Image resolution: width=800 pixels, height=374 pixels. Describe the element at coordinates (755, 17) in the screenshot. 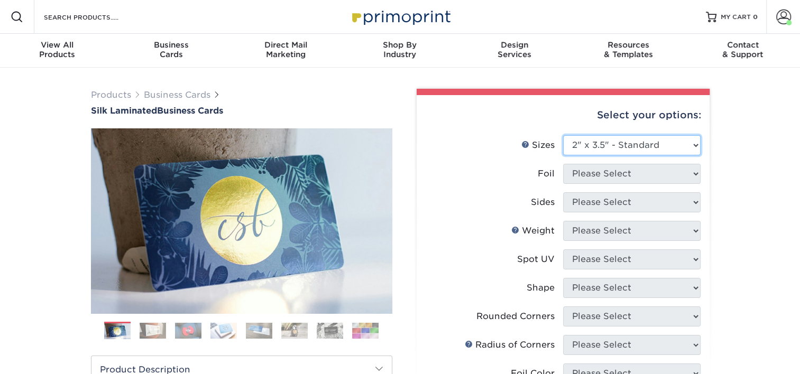

I see `span: 0` at that location.